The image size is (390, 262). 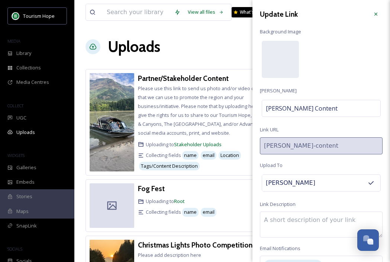 I want to click on a: Fog Fest, so click(x=151, y=189).